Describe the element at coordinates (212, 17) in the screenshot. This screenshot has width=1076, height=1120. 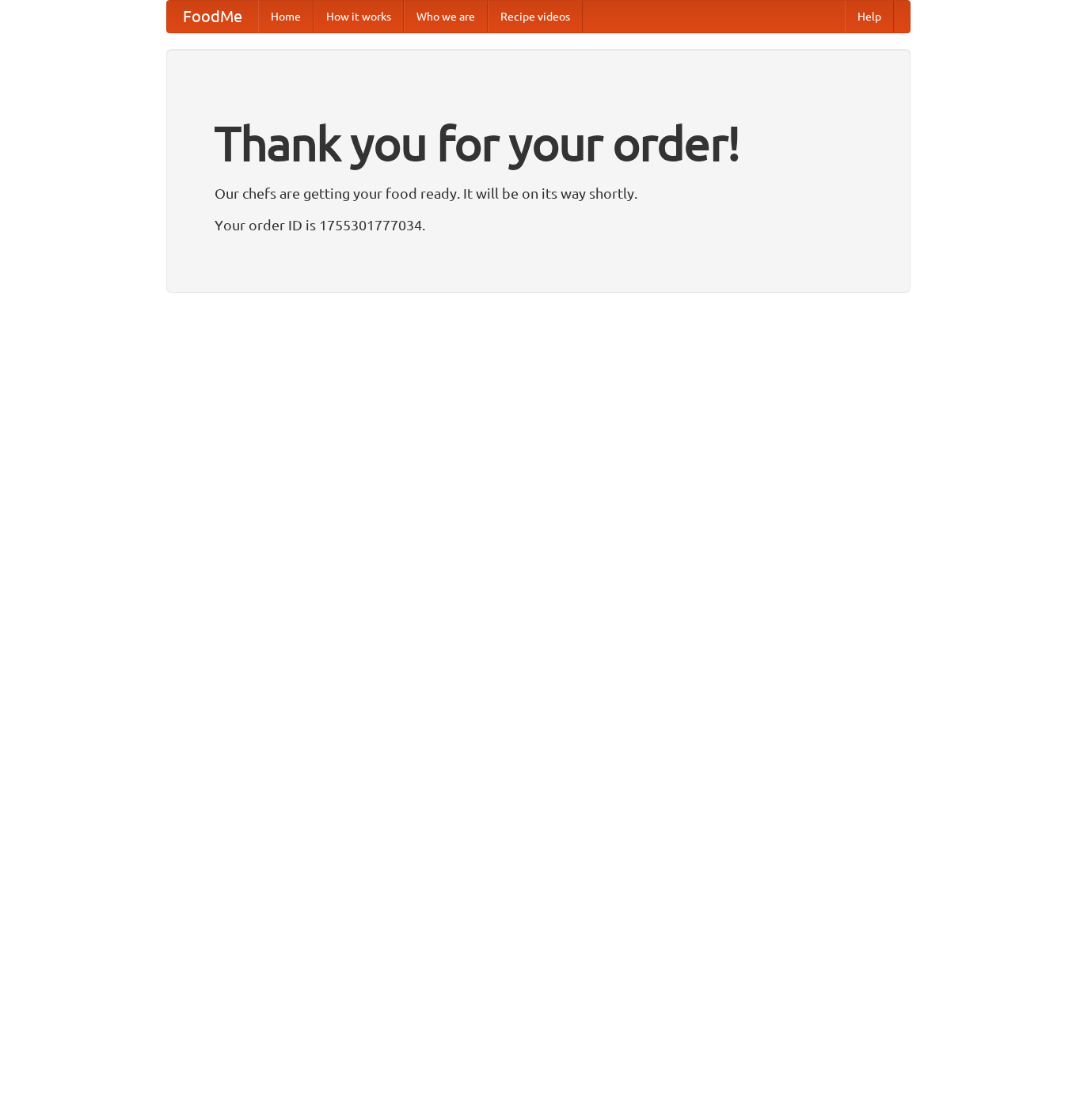
I see `a: FoodMe` at that location.